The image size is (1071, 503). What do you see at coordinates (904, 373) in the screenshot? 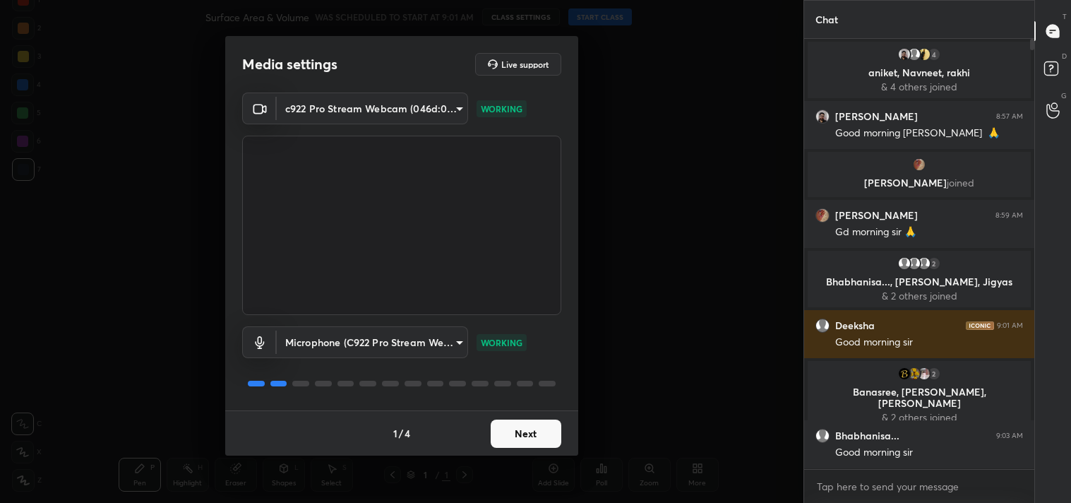
I see `img: dd5fef384d1d489b894228639f774a70.jpg` at bounding box center [904, 373].